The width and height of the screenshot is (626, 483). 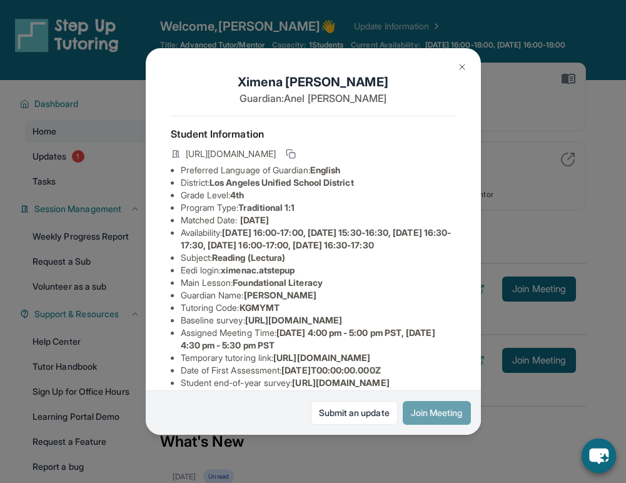 I want to click on li: Temporary tutoring link :, so click(x=319, y=358).